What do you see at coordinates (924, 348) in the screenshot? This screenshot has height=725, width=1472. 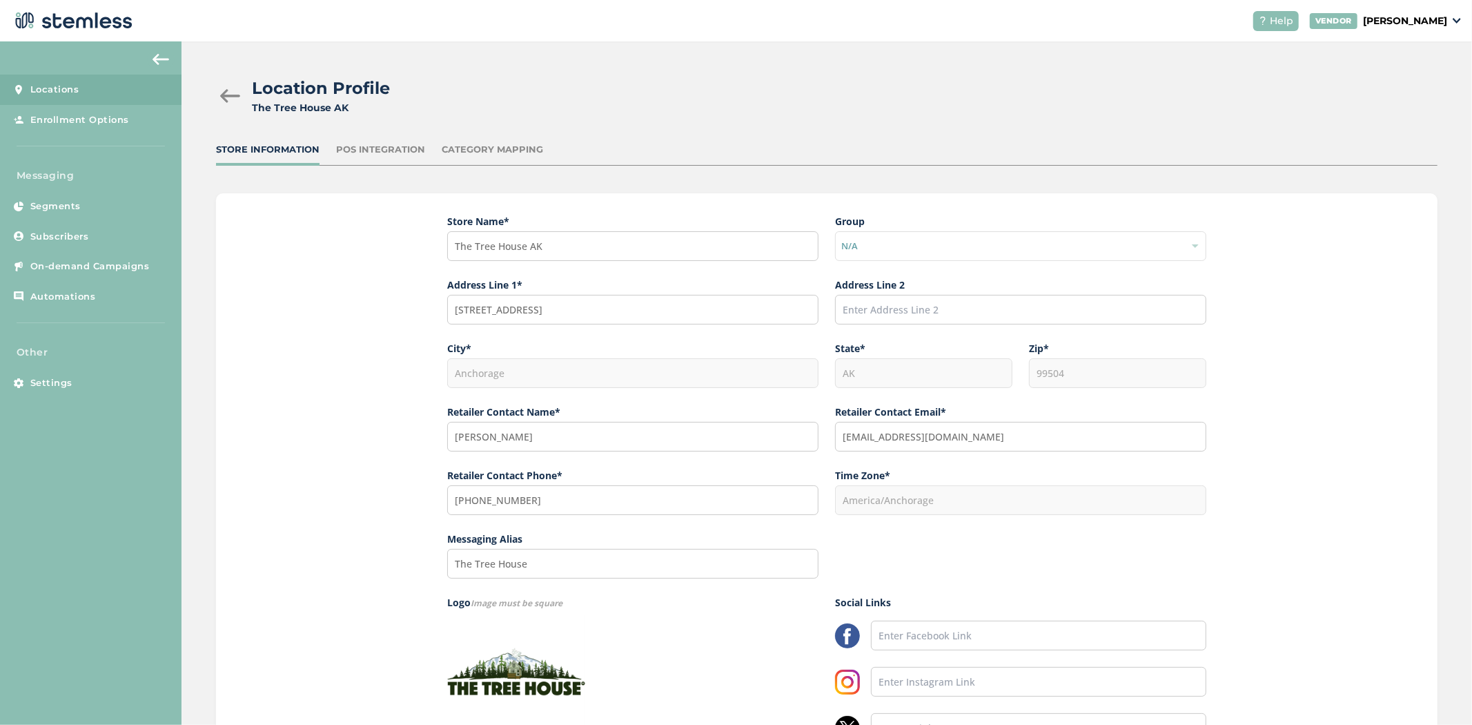 I see `label: State` at bounding box center [924, 348].